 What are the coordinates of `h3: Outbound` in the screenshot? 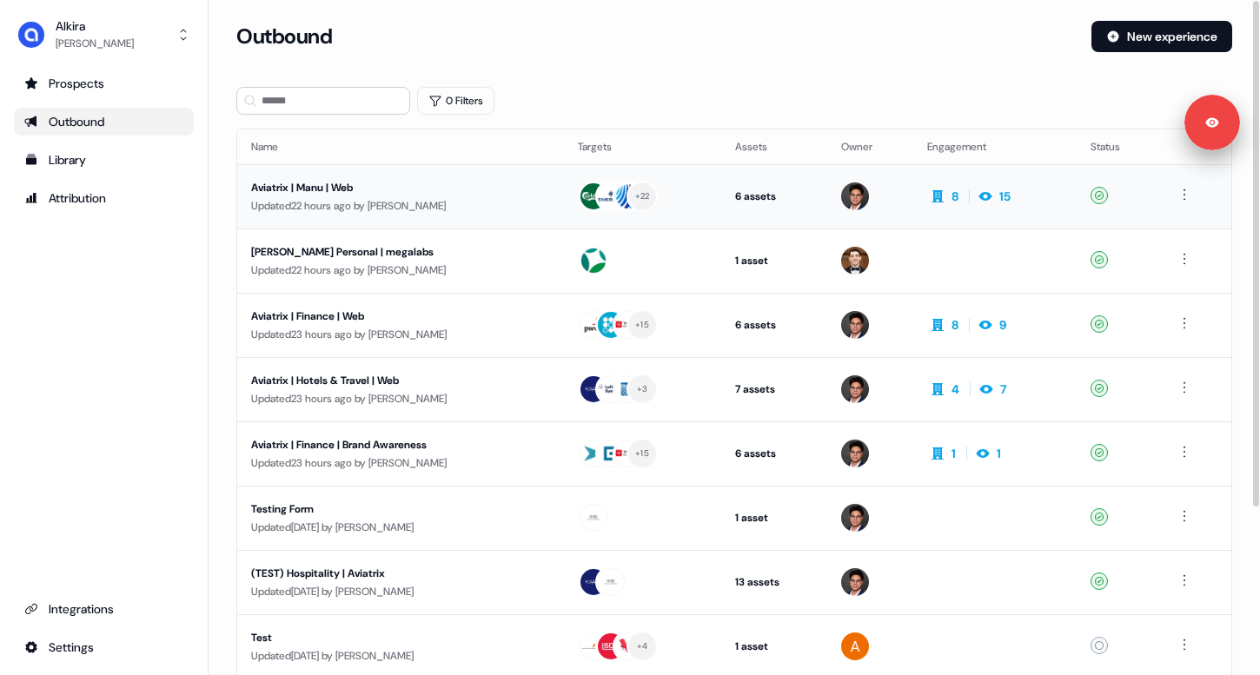 It's located at (284, 36).